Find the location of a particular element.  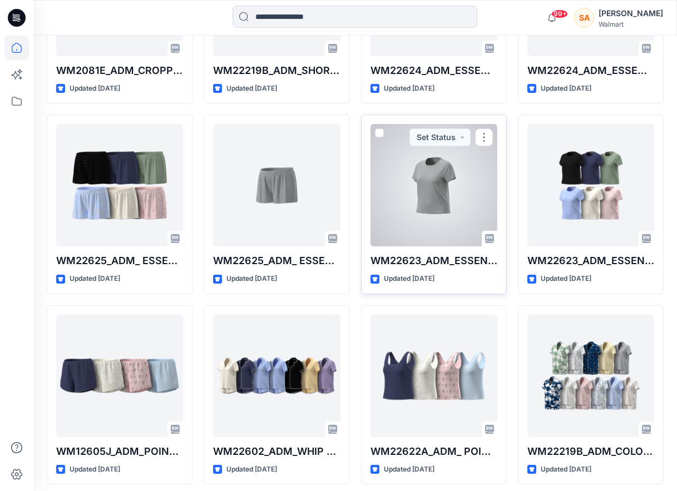

p: WM22625_ADM_ ESSENTIALS SHORT is located at coordinates (276, 261).